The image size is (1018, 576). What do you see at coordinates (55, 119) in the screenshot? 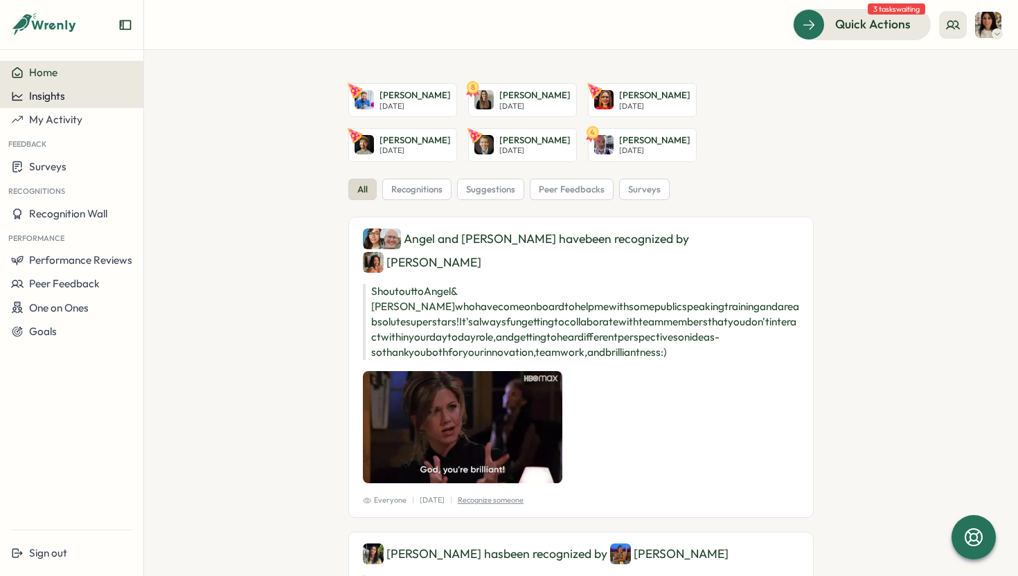
I see `span: My Activity` at bounding box center [55, 119].